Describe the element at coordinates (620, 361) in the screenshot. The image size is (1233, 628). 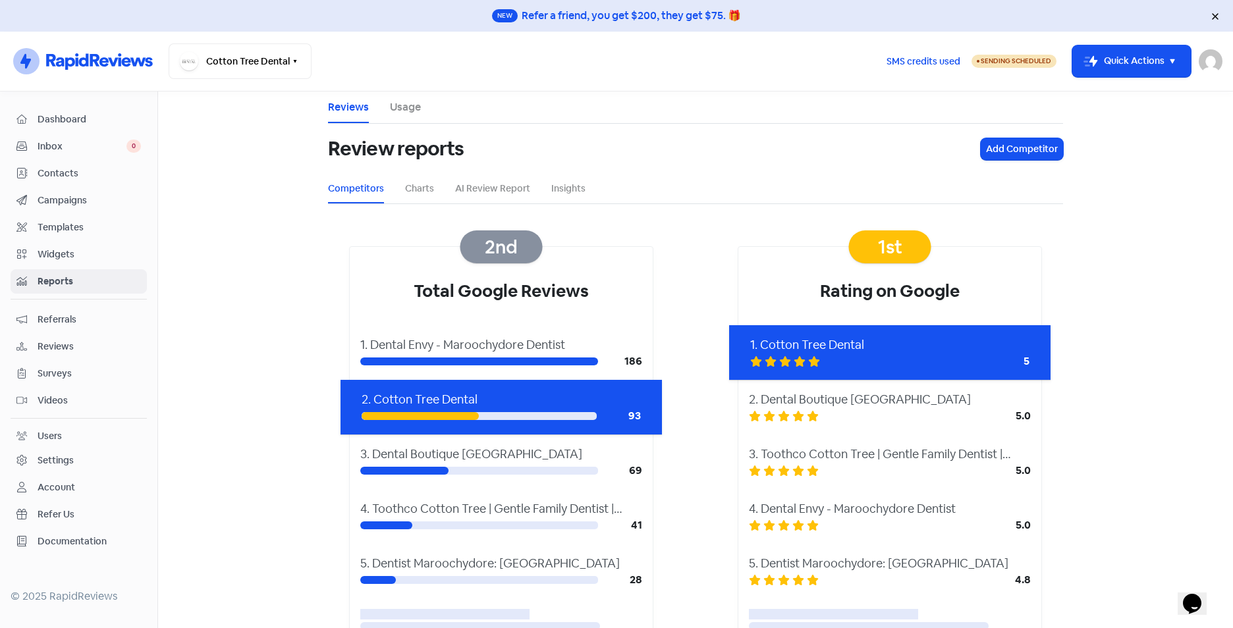
I see `div: 186` at that location.